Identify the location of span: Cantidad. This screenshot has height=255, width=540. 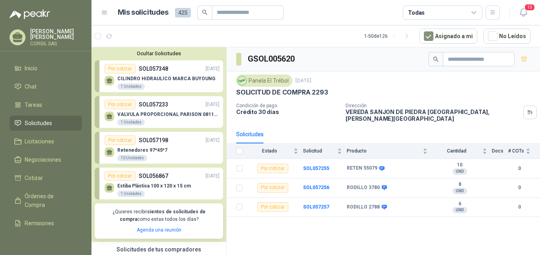
(456, 151).